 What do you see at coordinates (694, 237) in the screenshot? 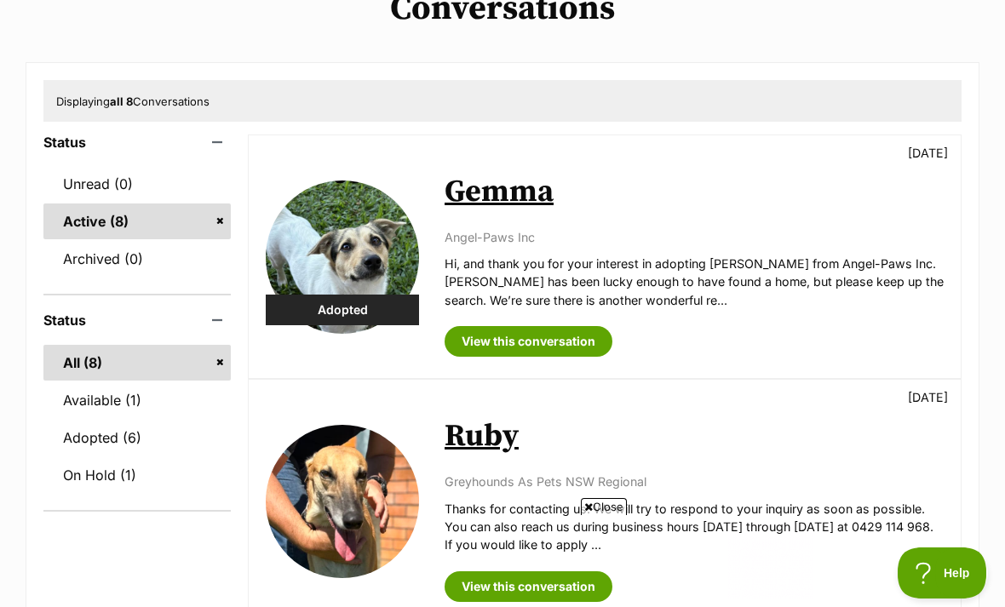
I see `p: Angel-Paws Inc` at bounding box center [694, 237].